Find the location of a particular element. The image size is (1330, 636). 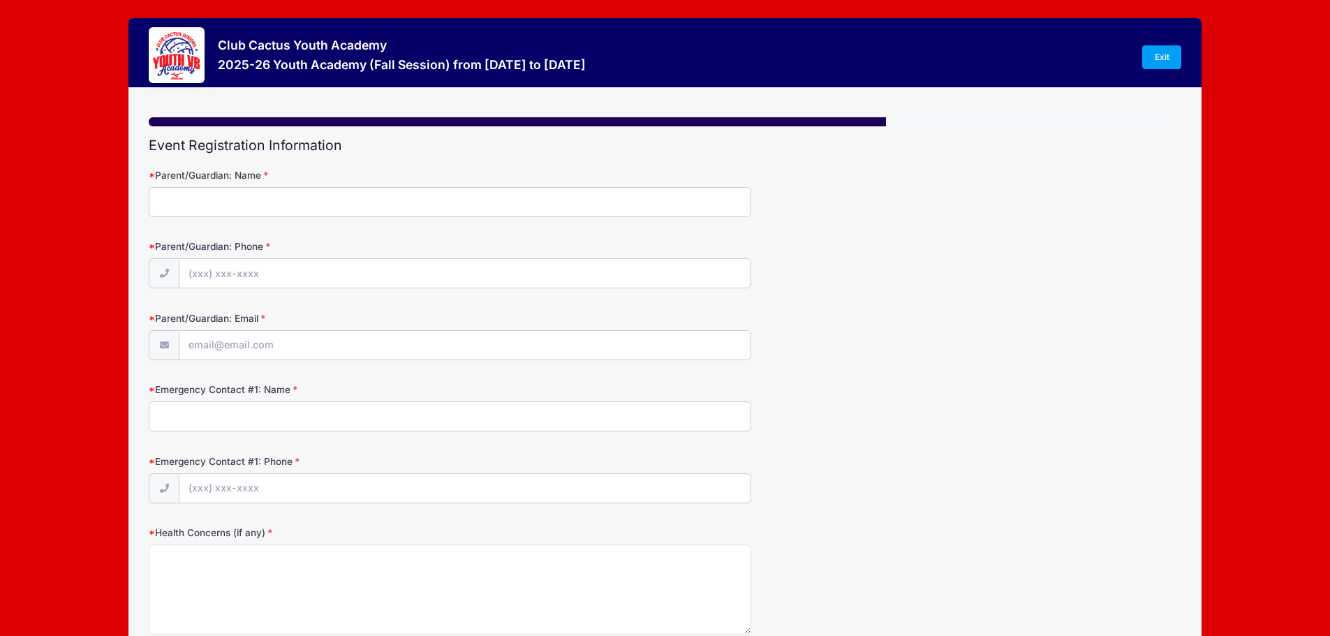

label: Parent/Guardian: Name is located at coordinates (320, 175).